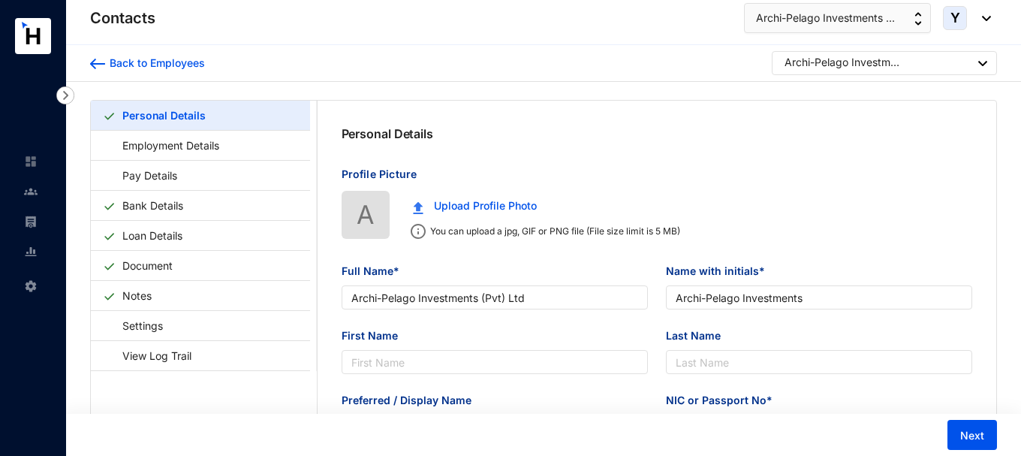  Describe the element at coordinates (30, 251) in the screenshot. I see `li: Reports` at that location.